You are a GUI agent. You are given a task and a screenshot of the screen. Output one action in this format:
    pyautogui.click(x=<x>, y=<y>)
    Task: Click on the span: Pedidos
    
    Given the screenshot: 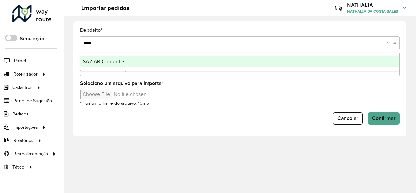 What is the action you would take?
    pyautogui.click(x=20, y=114)
    